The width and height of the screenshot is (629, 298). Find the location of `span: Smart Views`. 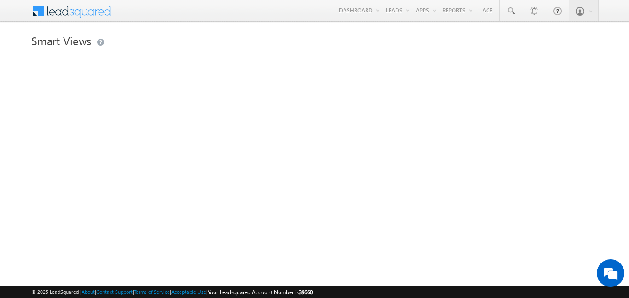

span: Smart Views is located at coordinates (61, 40).